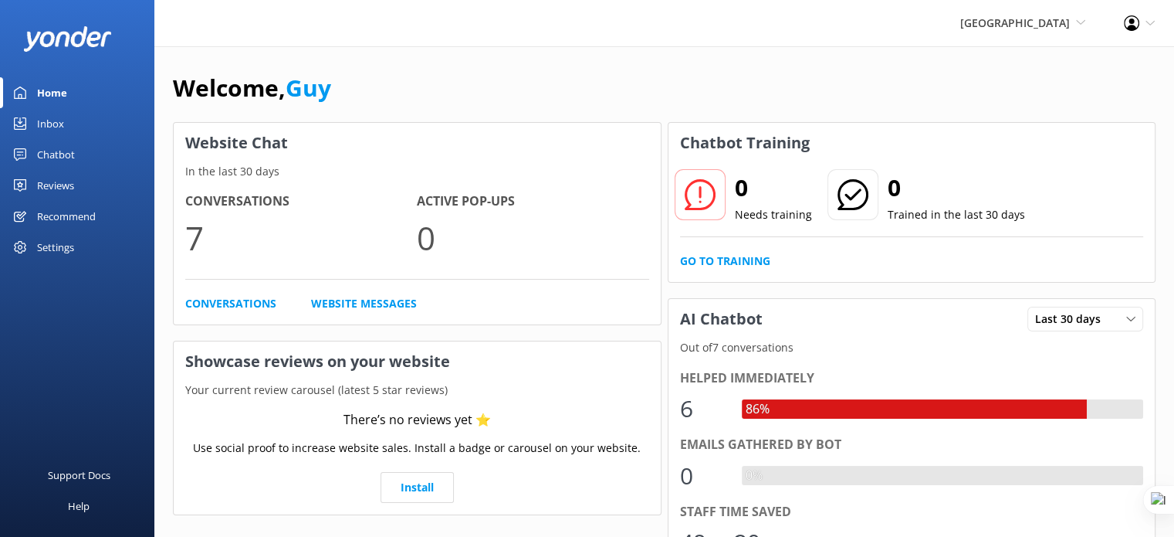 The image size is (1174, 537). What do you see at coordinates (50, 124) in the screenshot?
I see `div: Inbox` at bounding box center [50, 124].